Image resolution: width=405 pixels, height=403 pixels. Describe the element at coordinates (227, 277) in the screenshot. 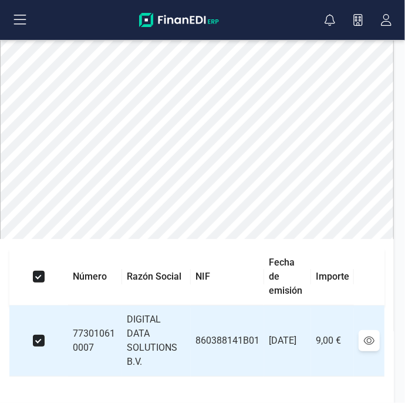

I see `th: NIF` at that location.